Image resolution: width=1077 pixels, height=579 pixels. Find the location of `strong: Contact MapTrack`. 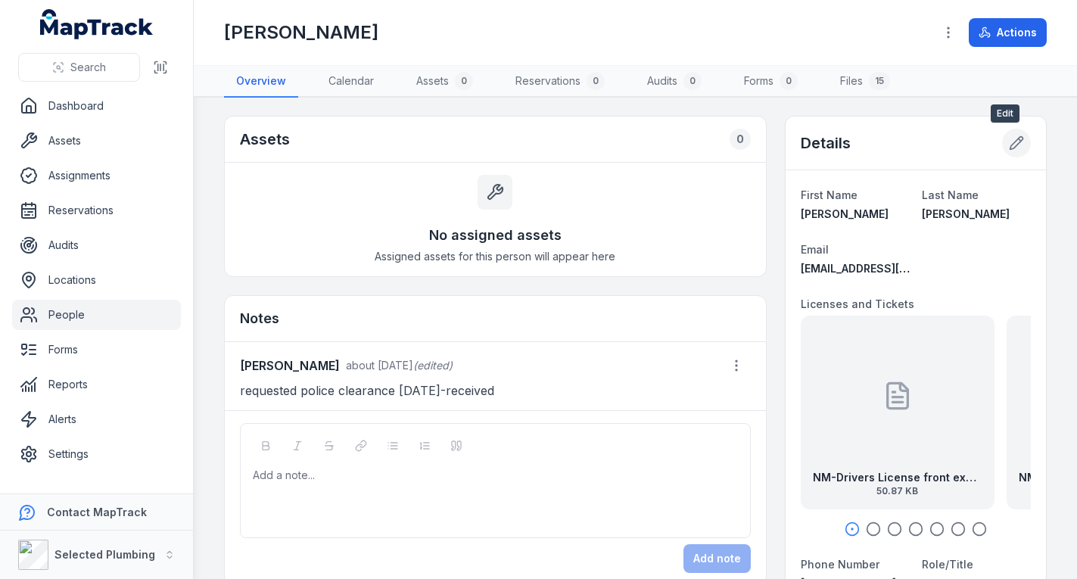

strong: Contact MapTrack is located at coordinates (97, 512).